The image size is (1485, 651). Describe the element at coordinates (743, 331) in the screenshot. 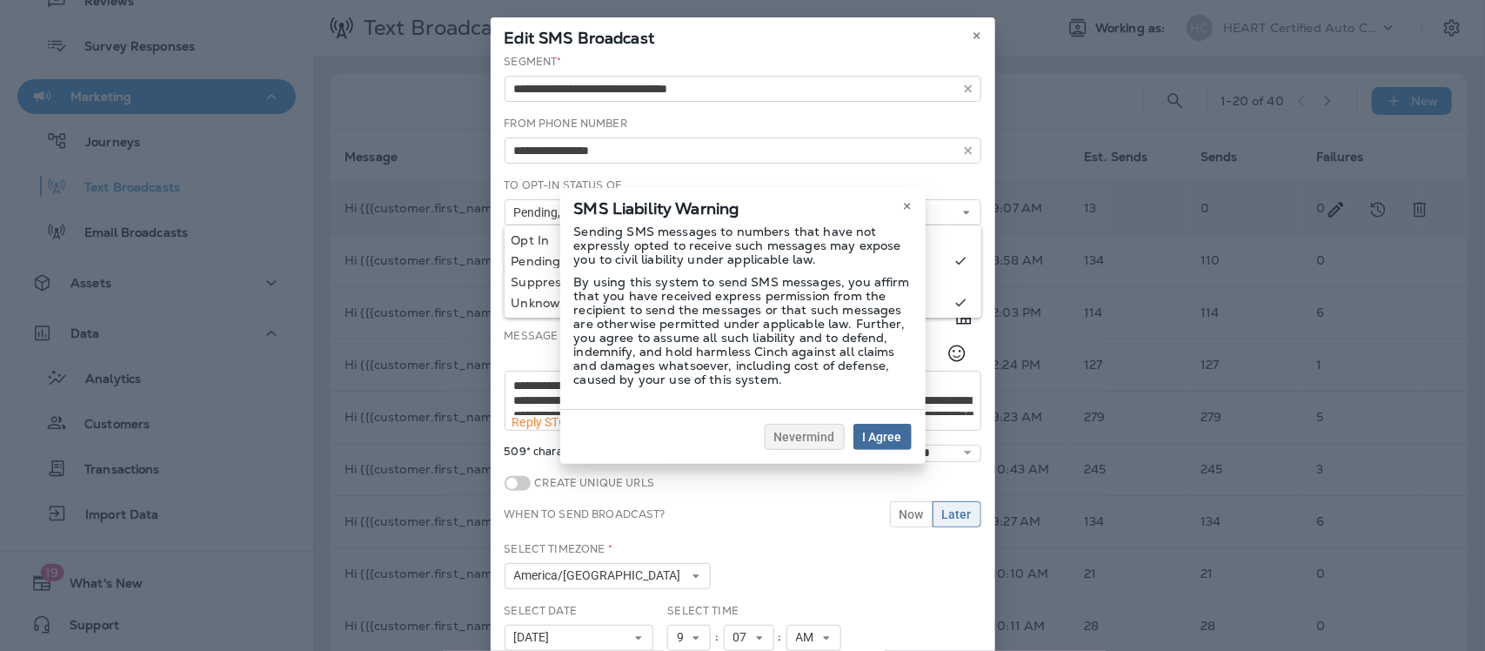

I see `p: By using this system to send SMS messages, you affirm that you have received express permission f...` at that location.